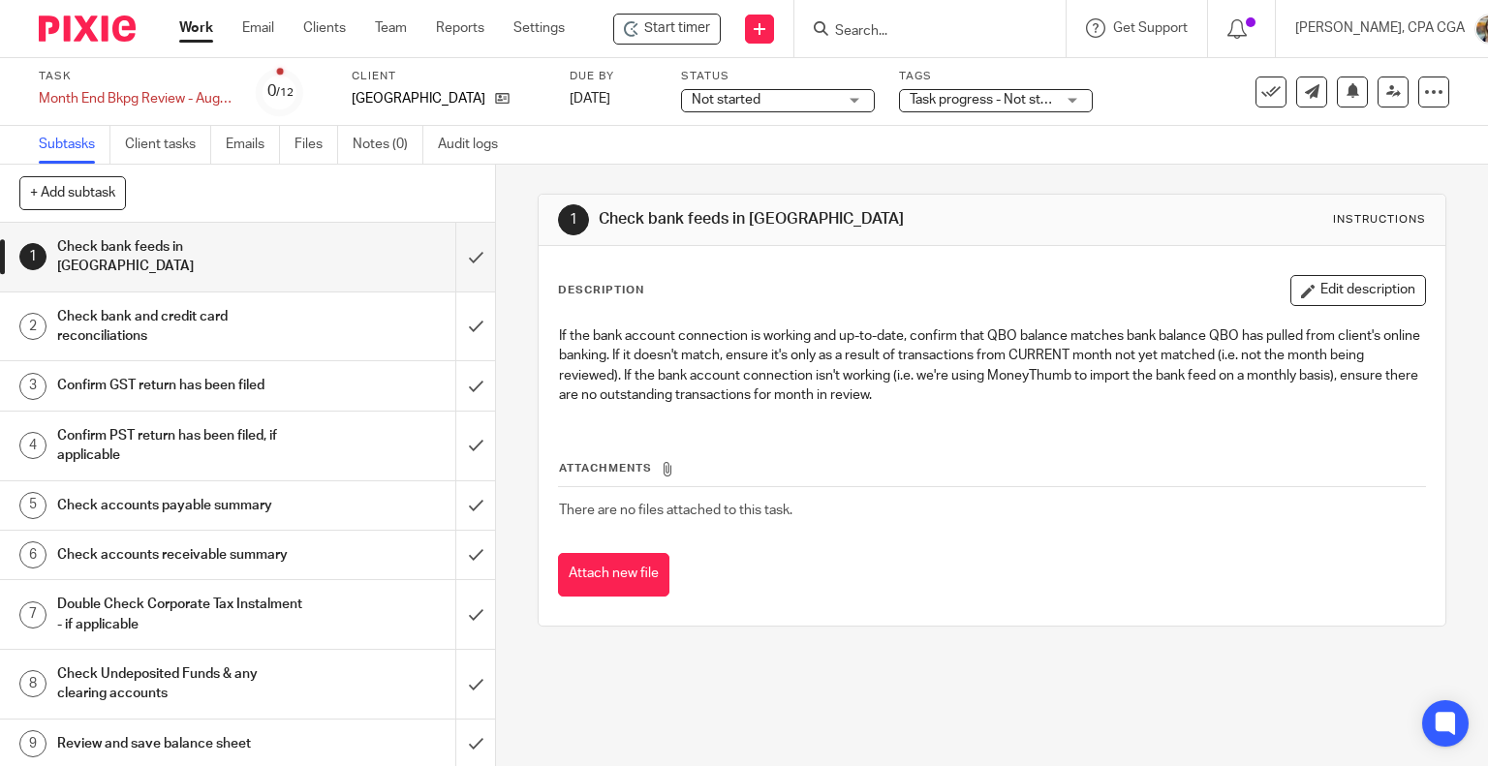  What do you see at coordinates (992, 365) in the screenshot?
I see `p: If the bank account connection is working and up-to-date, confirm that QBO balance matches bank b...` at bounding box center [992, 365].